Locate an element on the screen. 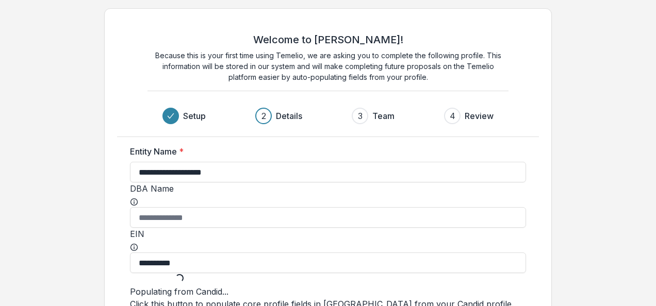 The image size is (656, 306). h3: Team is located at coordinates (383, 116).